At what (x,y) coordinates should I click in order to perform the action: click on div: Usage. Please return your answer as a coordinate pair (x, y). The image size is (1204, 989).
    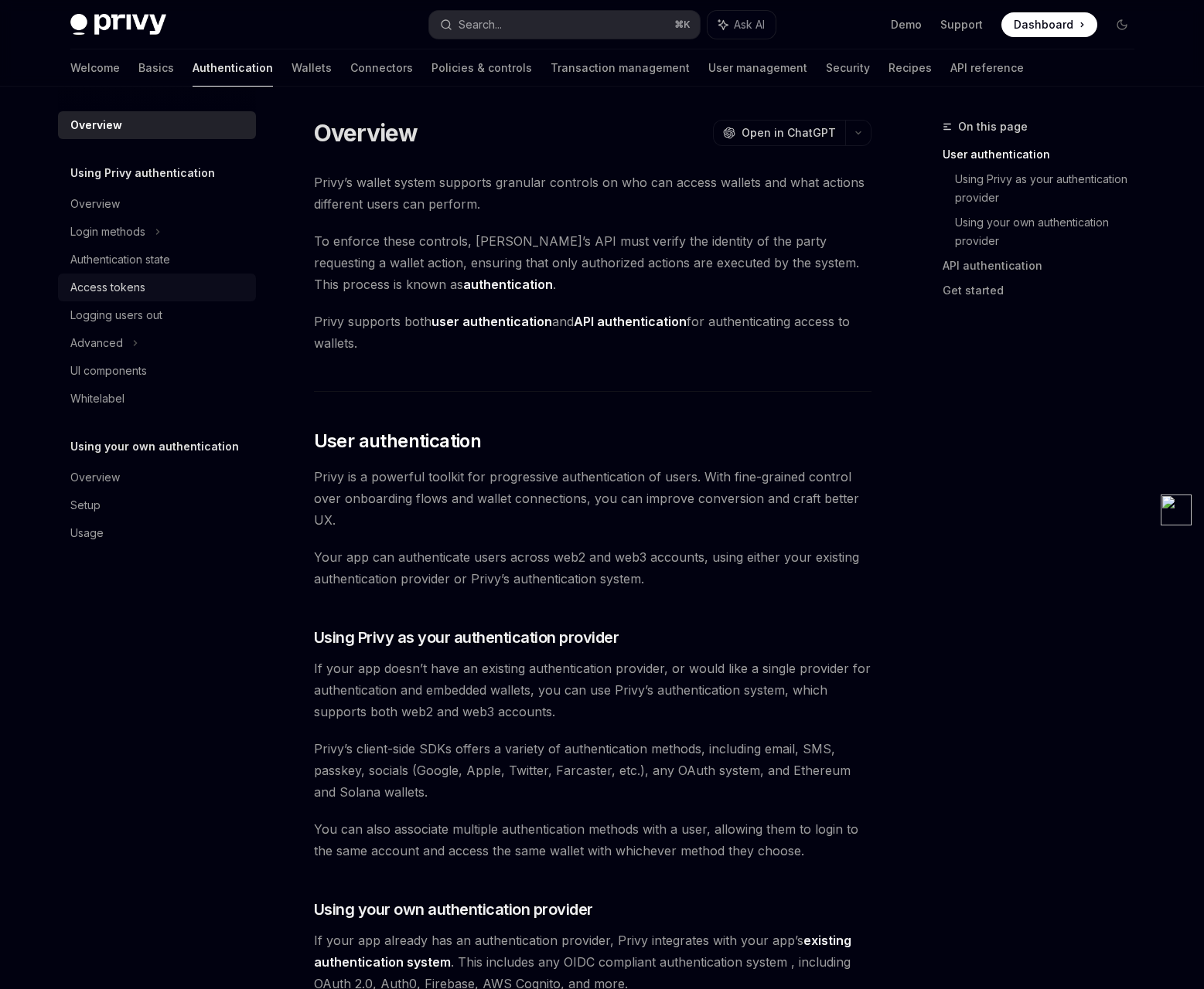
    Looking at the image, I should click on (87, 533).